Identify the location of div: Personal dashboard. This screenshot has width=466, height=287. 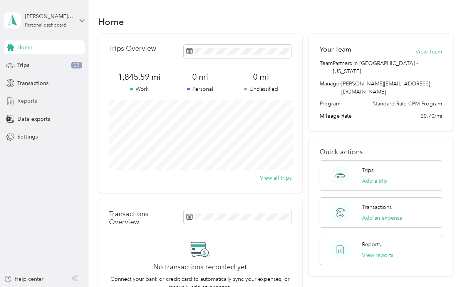
(45, 25).